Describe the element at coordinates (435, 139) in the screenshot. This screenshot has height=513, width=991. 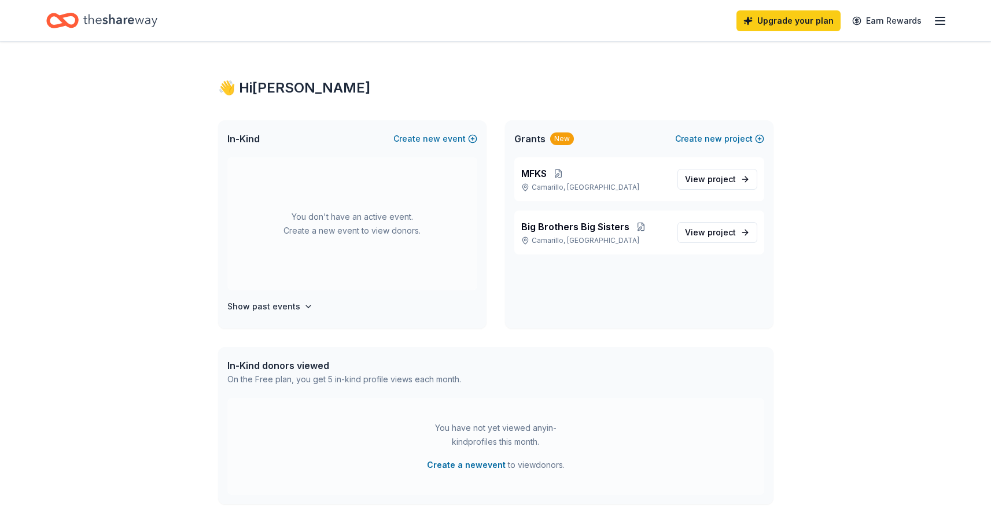
I see `button: Createnewevent` at that location.